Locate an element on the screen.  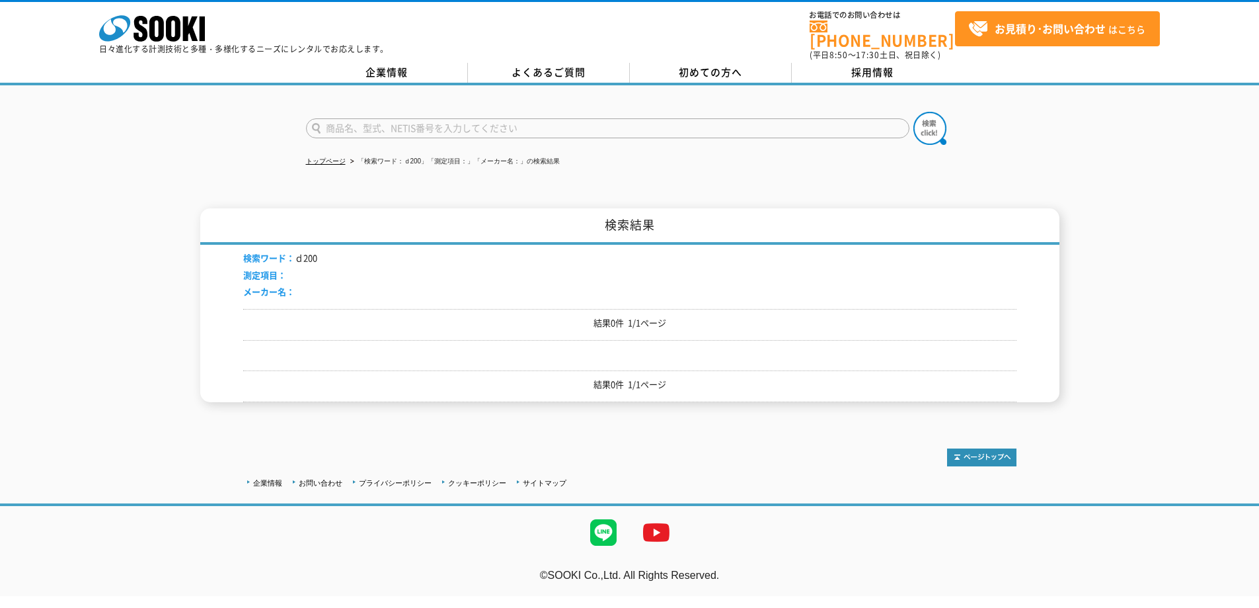
a: サイトマップ is located at coordinates (545, 483).